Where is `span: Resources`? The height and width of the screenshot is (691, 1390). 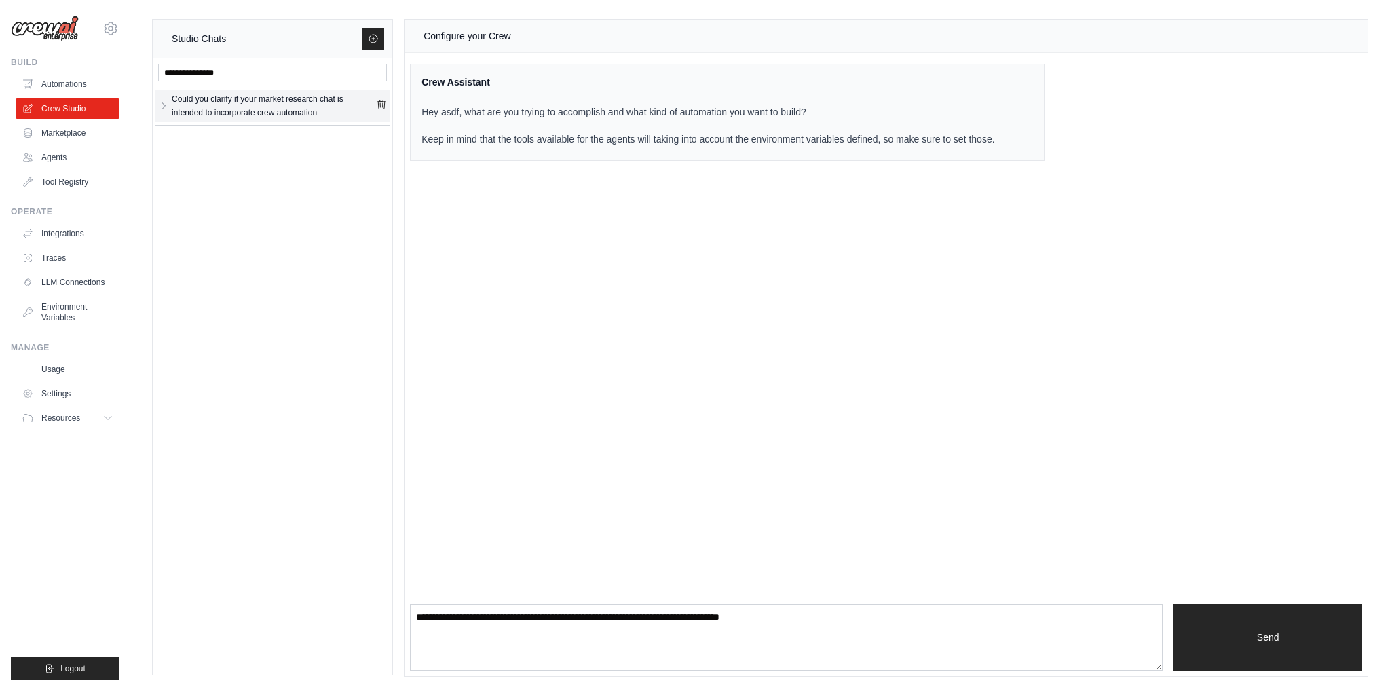 span: Resources is located at coordinates (60, 418).